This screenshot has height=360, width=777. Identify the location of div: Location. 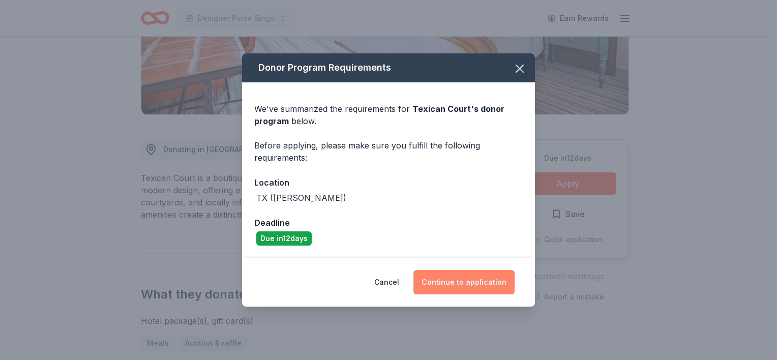
(388, 182).